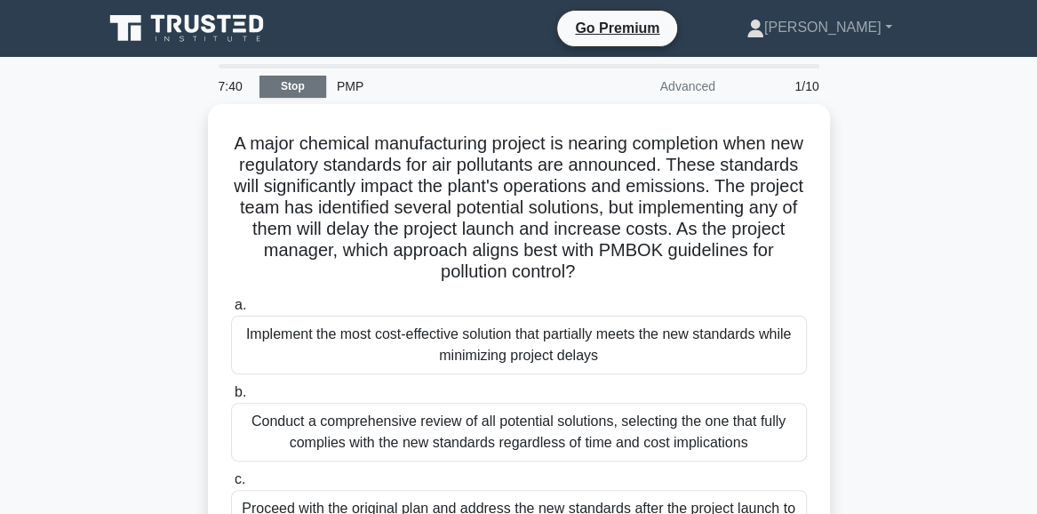 This screenshot has width=1037, height=514. Describe the element at coordinates (240, 304) in the screenshot. I see `span: a.` at that location.